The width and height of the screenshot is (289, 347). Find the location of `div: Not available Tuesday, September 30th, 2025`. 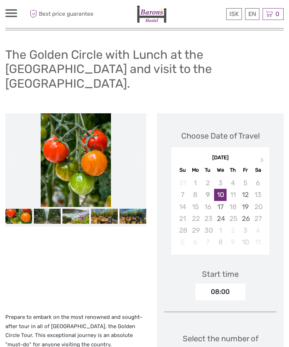

div: Not available Tuesday, September 30th, 2025 is located at coordinates (207, 230).